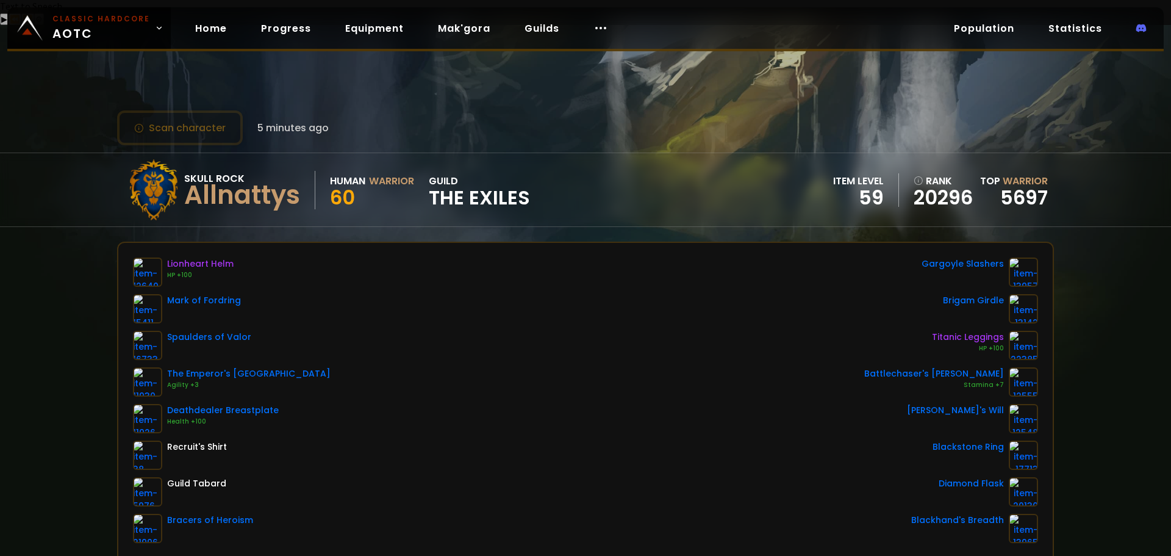 The height and width of the screenshot is (556, 1171). I want to click on div: rank, so click(943, 181).